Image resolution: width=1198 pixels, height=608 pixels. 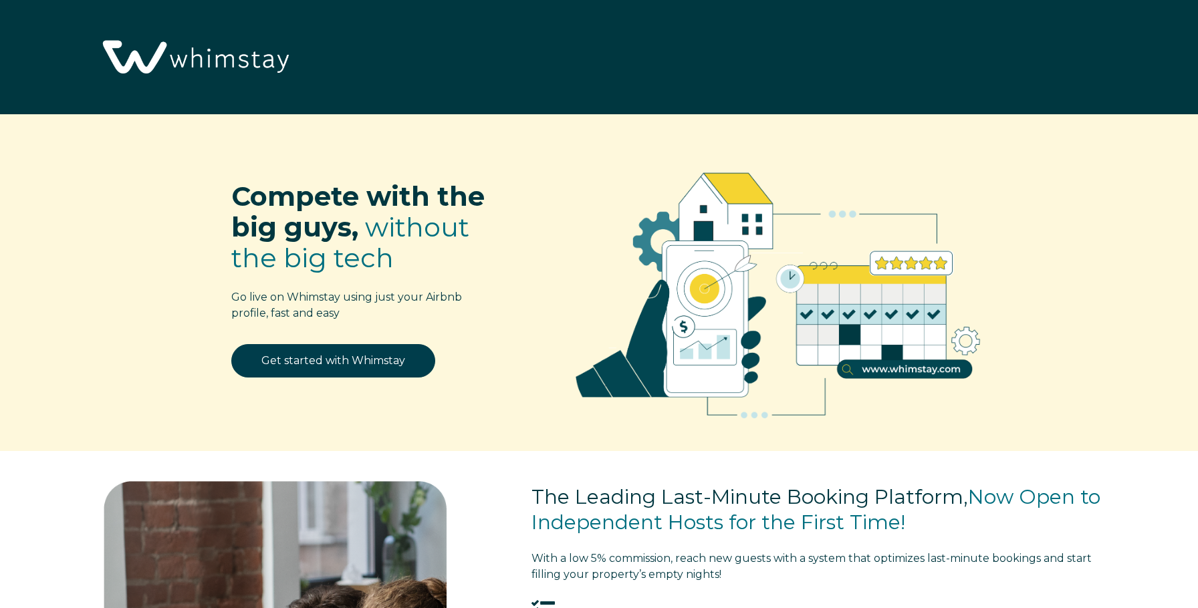 What do you see at coordinates (816, 509) in the screenshot?
I see `span: Now Open to Independent Hosts for the First Time!` at bounding box center [816, 509].